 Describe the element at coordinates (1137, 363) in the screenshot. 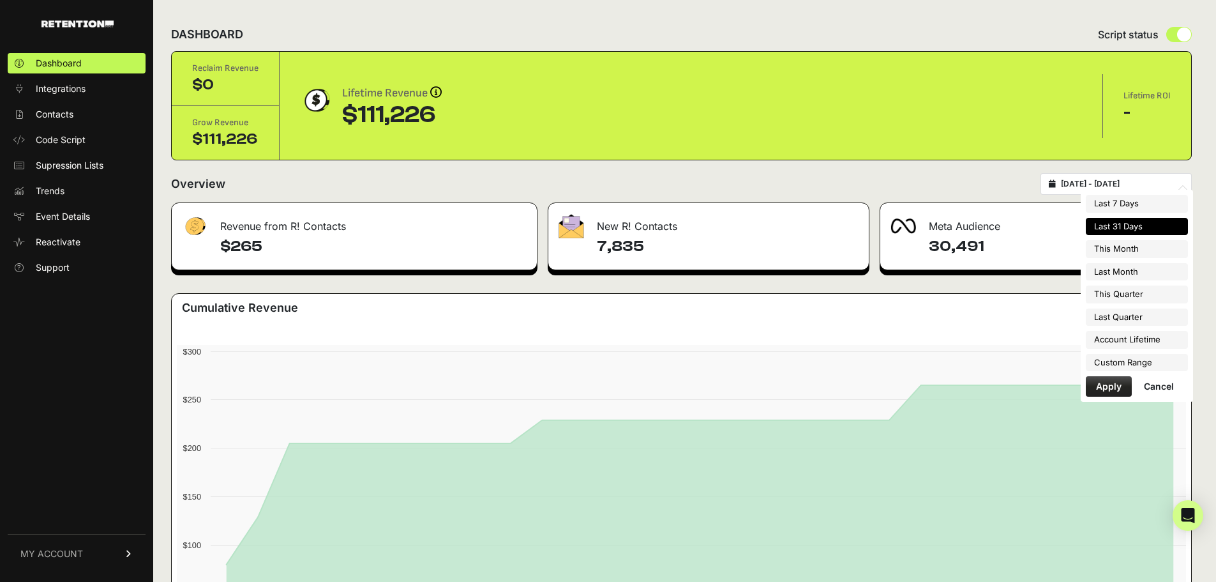

I see `li: Custom Range` at that location.